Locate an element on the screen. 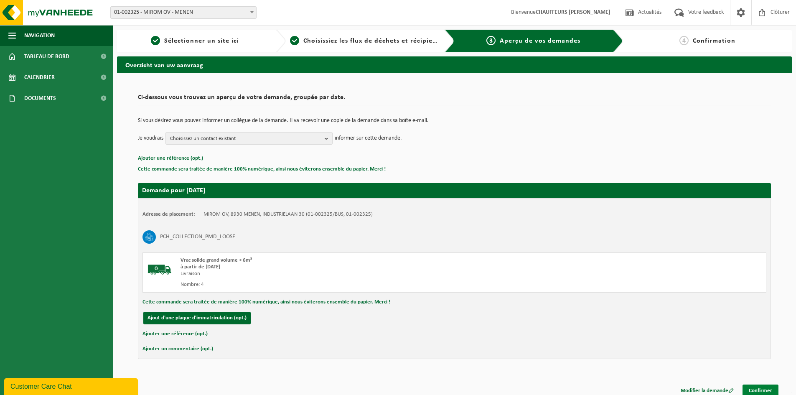 The image size is (796, 395). img: BL-SO-LV.png is located at coordinates (160, 269).